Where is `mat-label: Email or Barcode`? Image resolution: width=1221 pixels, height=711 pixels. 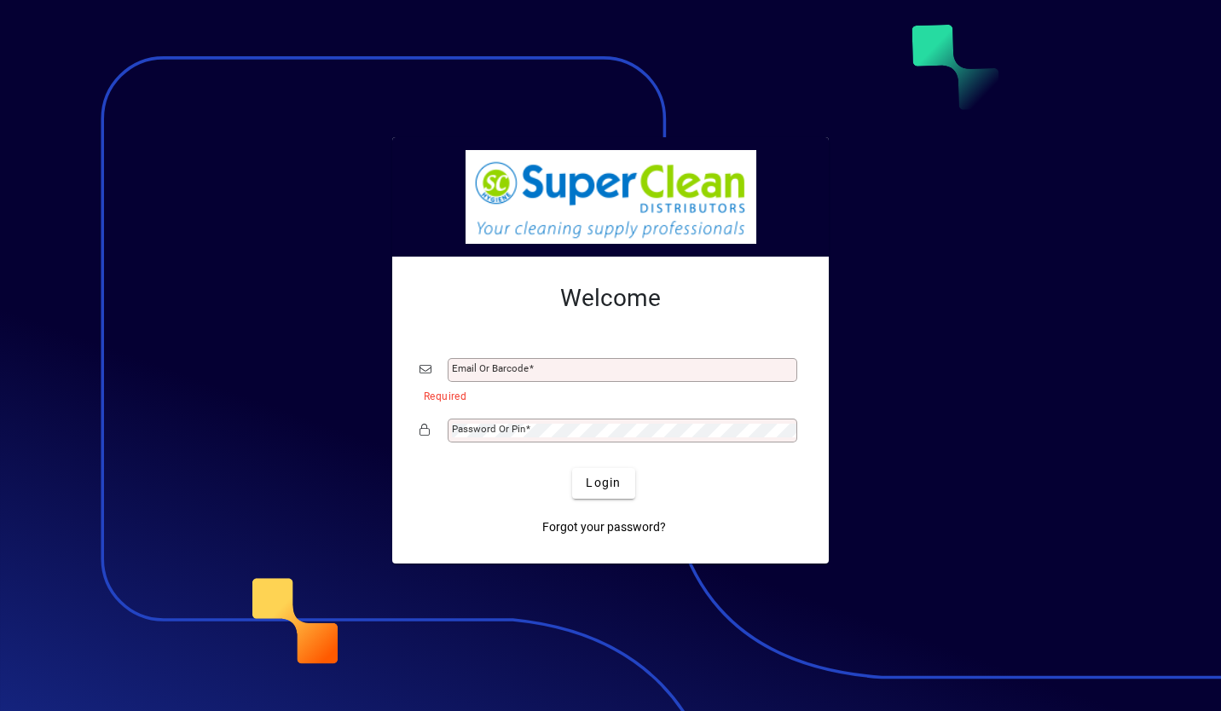
mat-label: Email or Barcode is located at coordinates (490, 368).